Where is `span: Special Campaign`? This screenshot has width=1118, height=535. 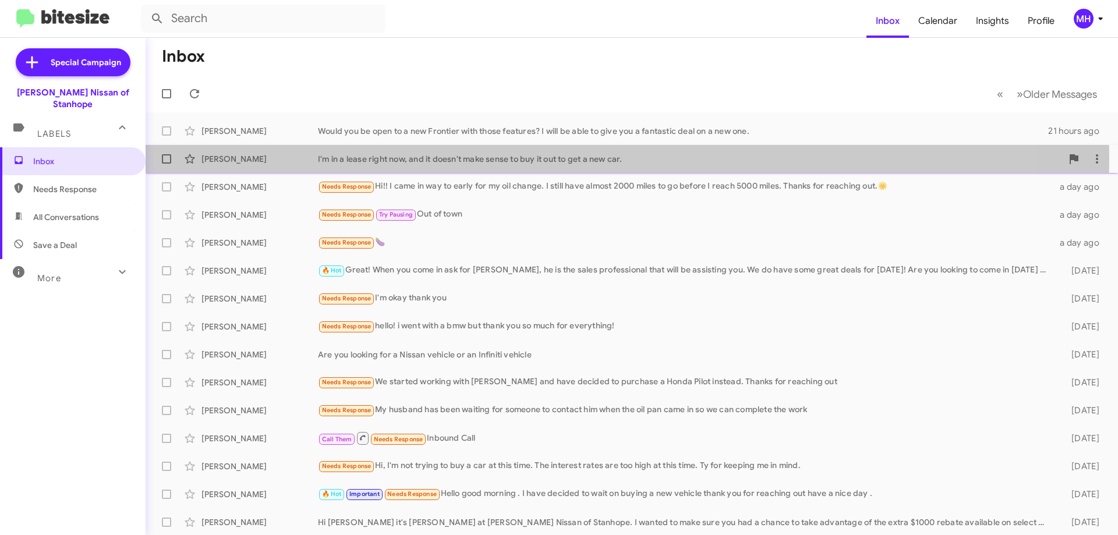
span: Special Campaign is located at coordinates (86, 62).